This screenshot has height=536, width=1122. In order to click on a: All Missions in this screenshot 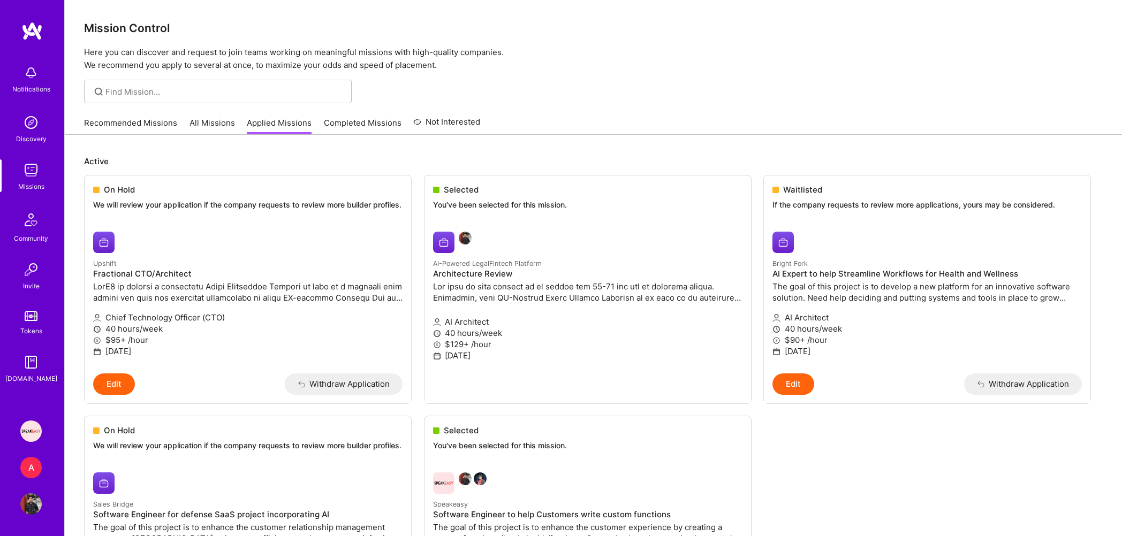, I will do `click(212, 126)`.